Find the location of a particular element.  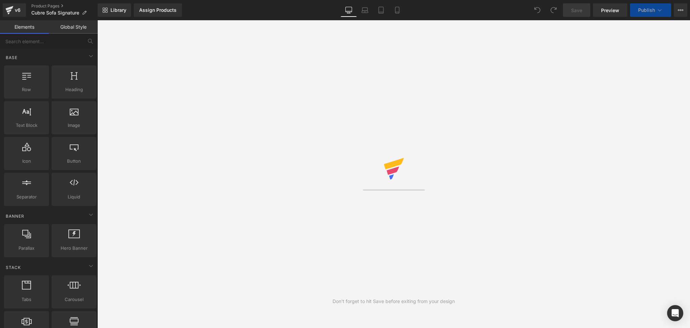

a: Tablet is located at coordinates (381, 10).